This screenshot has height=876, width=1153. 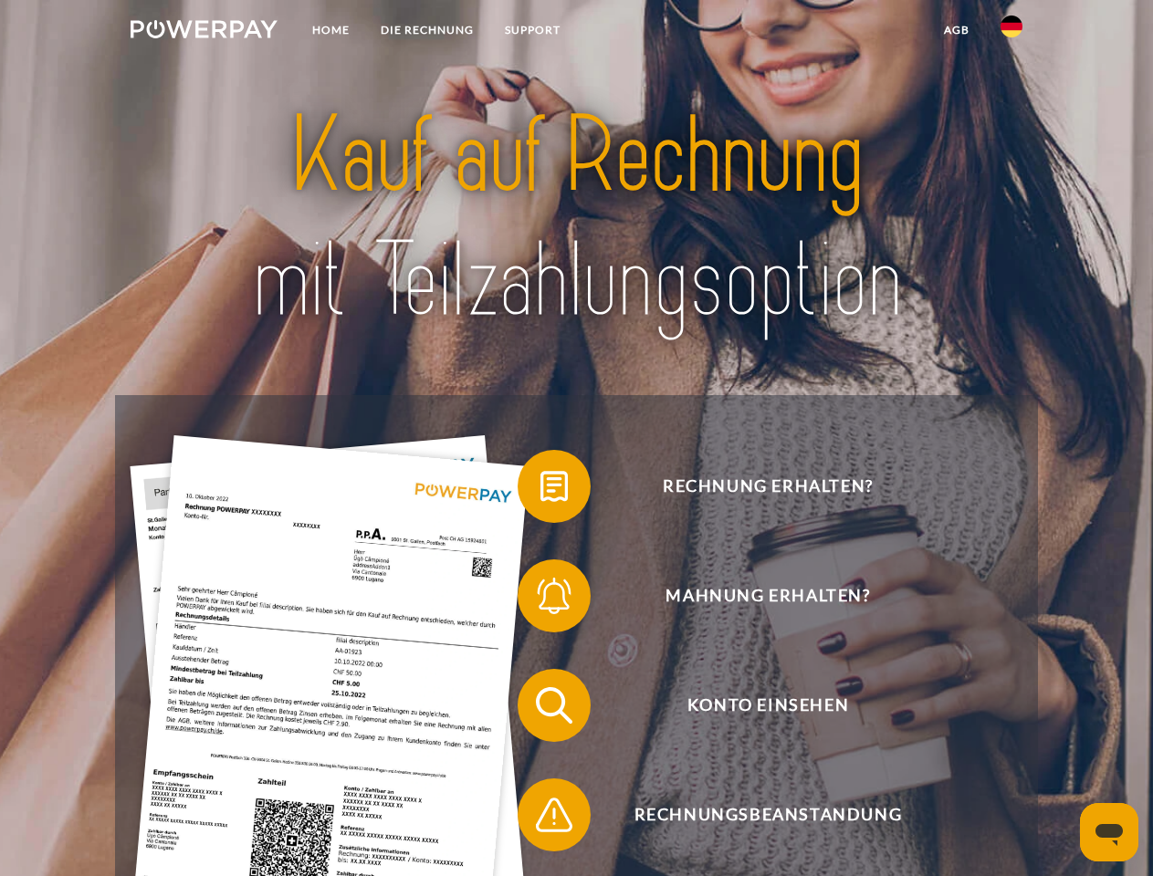 What do you see at coordinates (755, 596) in the screenshot?
I see `button: Mahnung erhalten?` at bounding box center [755, 596].